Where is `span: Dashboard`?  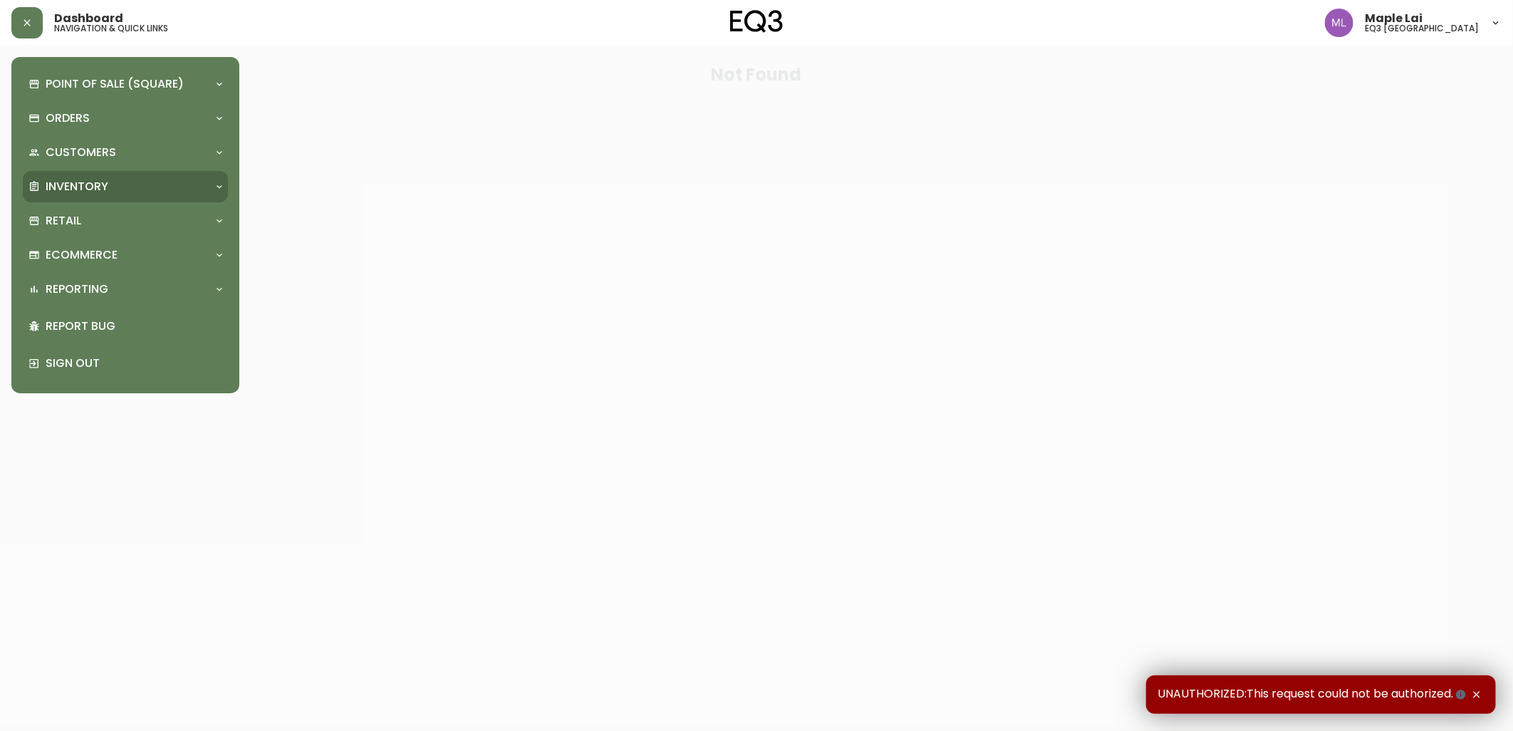
span: Dashboard is located at coordinates (88, 19).